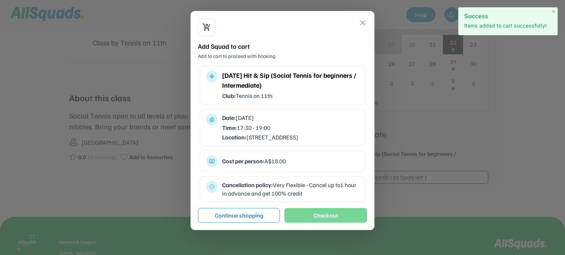  I want to click on strong: Cancellation policy:, so click(247, 185).